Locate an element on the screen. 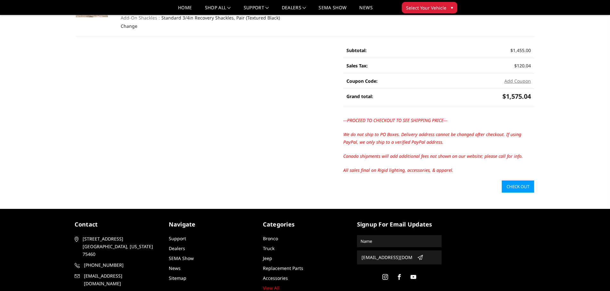 The image size is (610, 291). input: Email is located at coordinates (387, 258).